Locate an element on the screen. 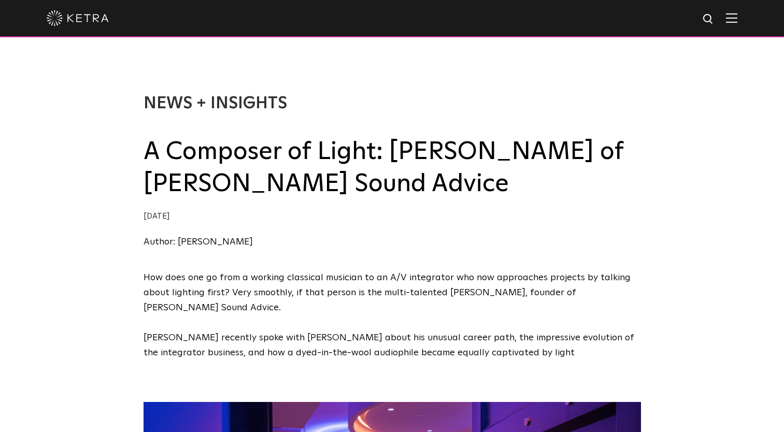 This screenshot has height=432, width=784. img: Hamburger%20Nav.svg is located at coordinates (732, 18).